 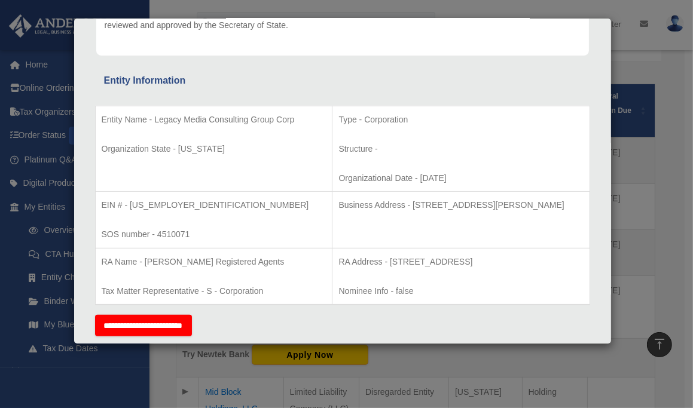 I want to click on p: Type - Corporation, so click(x=460, y=120).